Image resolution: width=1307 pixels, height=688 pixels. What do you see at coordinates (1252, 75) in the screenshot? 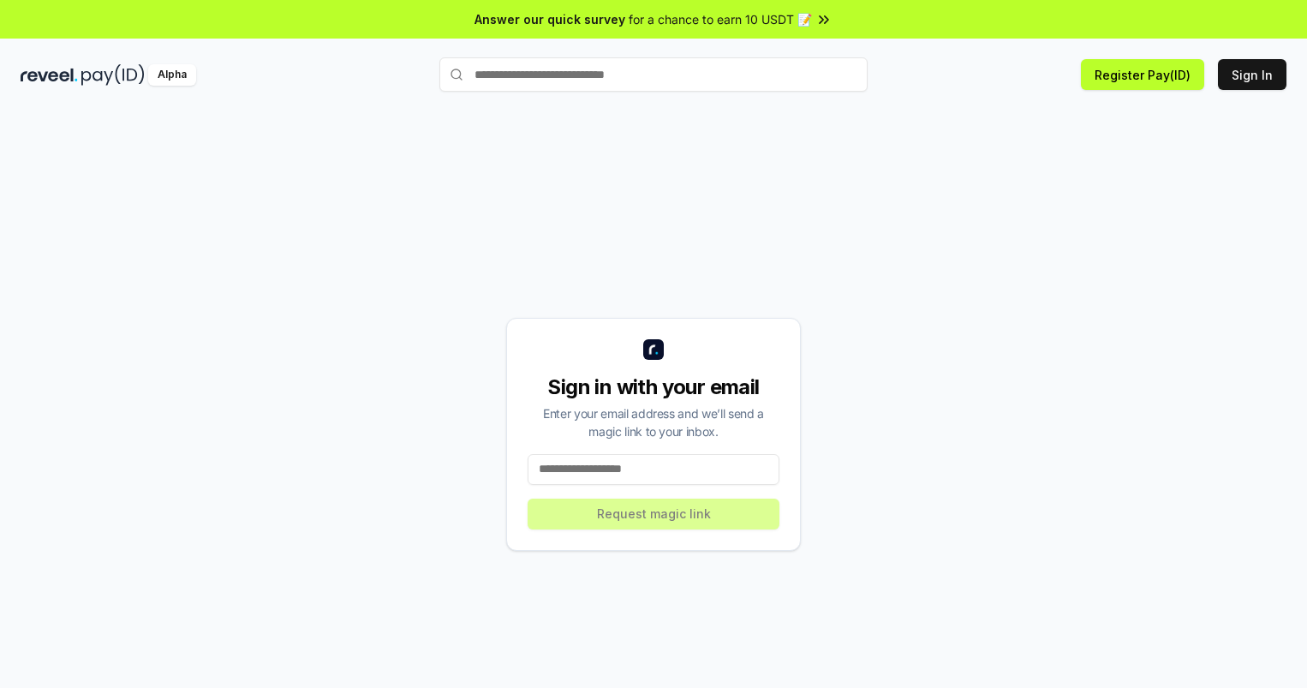
I see `button: Sign In` at bounding box center [1252, 75].